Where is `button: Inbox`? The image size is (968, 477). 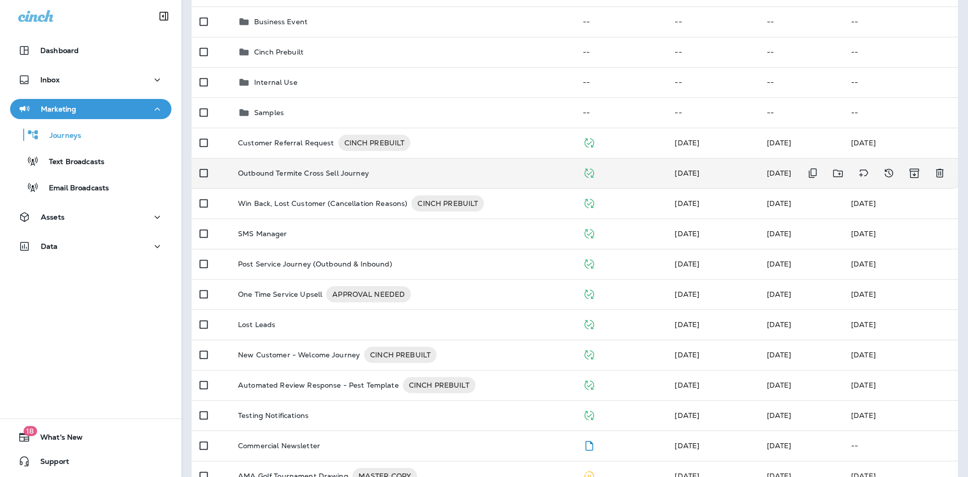 button: Inbox is located at coordinates (91, 80).